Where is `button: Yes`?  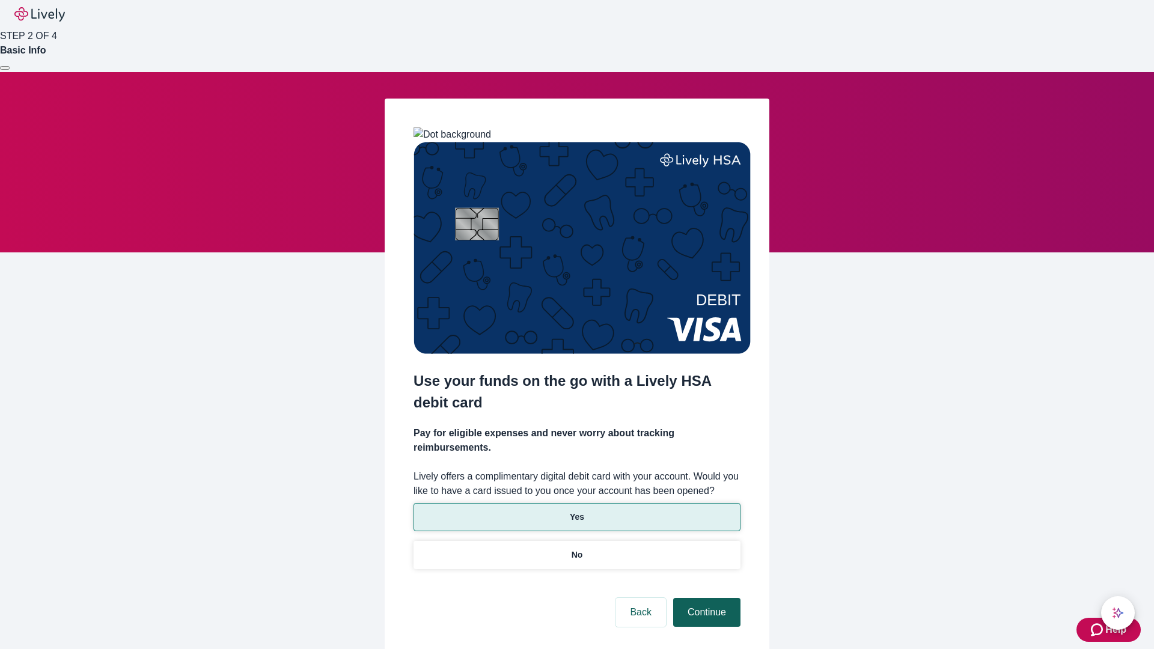
button: Yes is located at coordinates (577, 517).